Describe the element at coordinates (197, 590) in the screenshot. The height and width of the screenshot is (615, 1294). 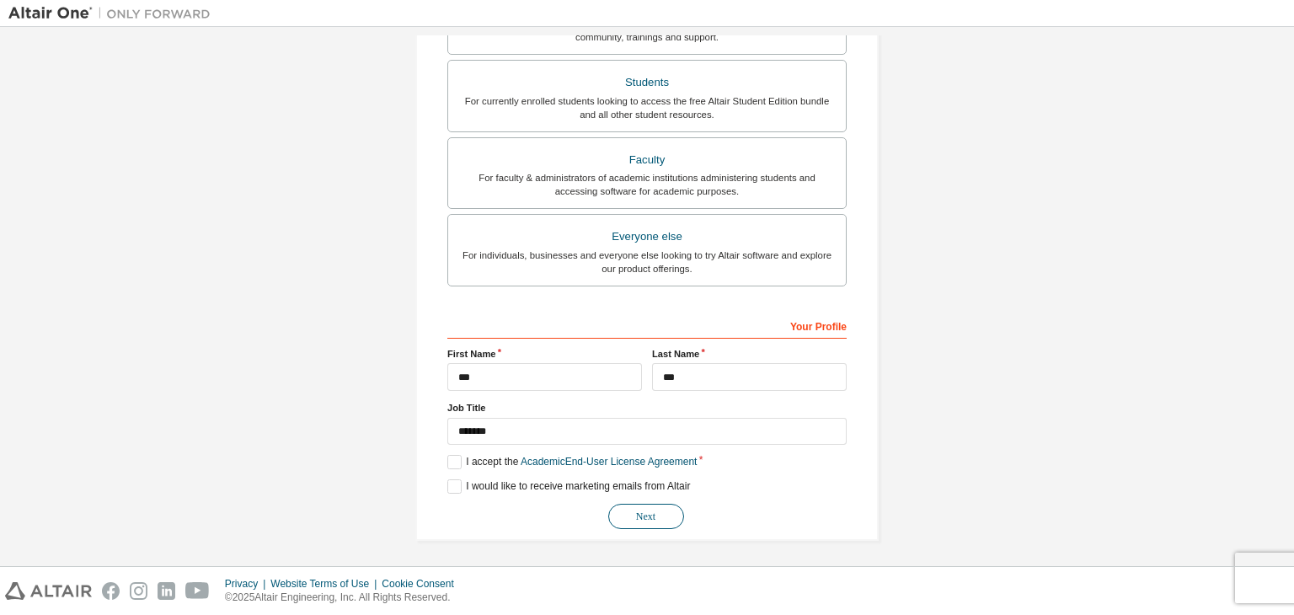
I see `img: youtube.svg` at that location.